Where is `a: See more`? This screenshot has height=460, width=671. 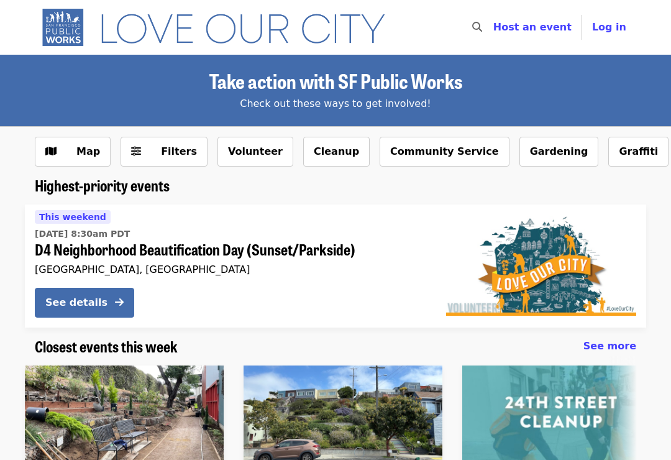 a: See more is located at coordinates (610, 346).